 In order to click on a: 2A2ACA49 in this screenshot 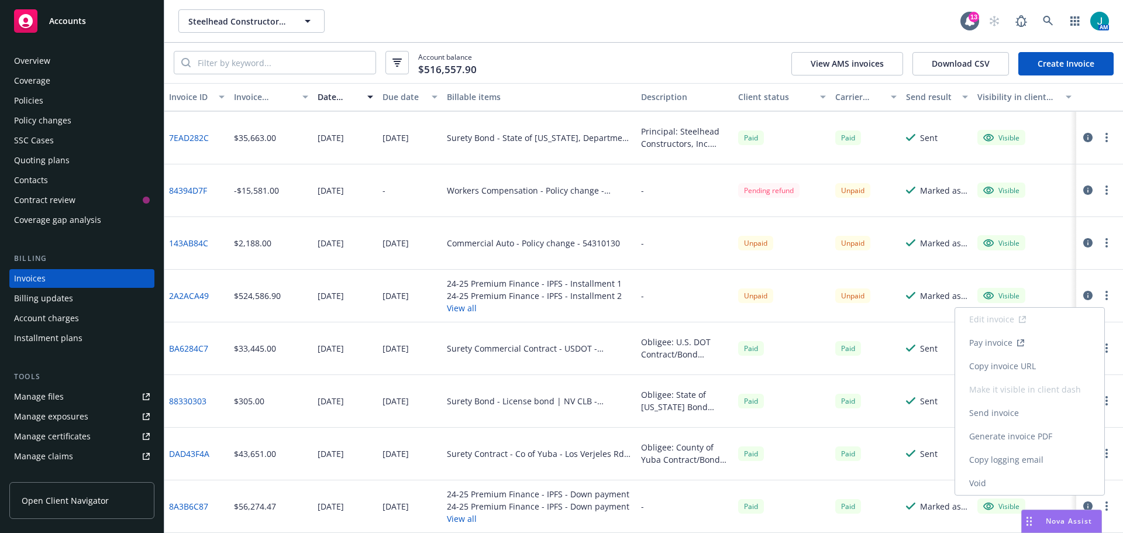, I will do `click(189, 295)`.